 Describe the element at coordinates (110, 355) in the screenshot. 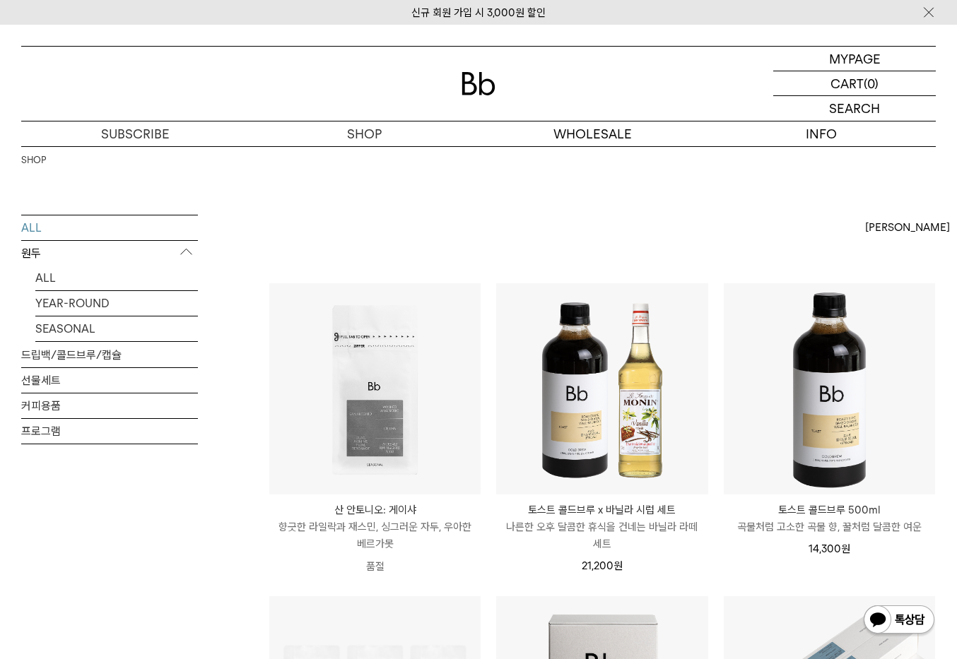

I see `a: 드립백/콜드브루/캡슐` at that location.